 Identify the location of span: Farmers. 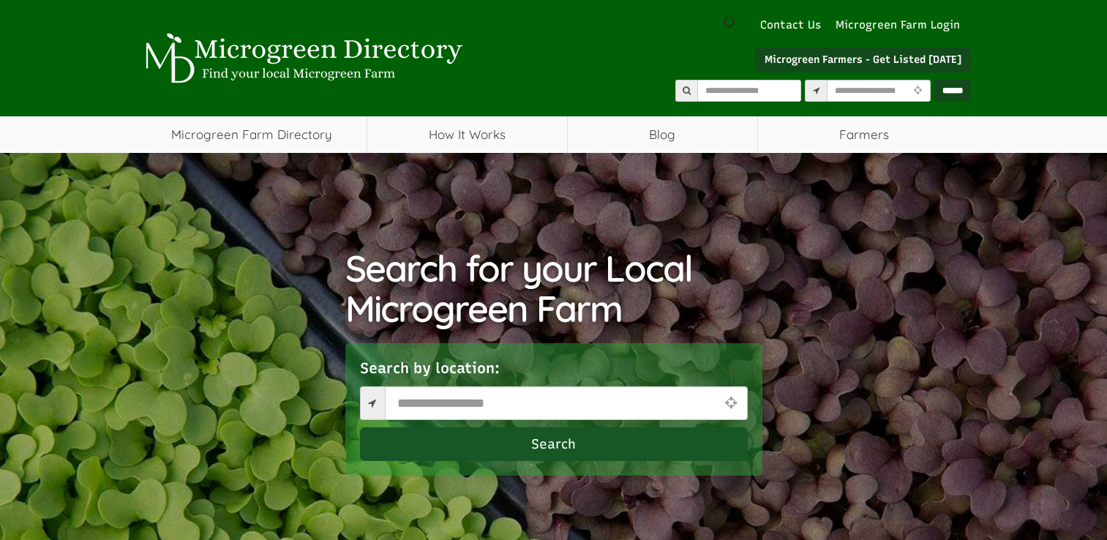
(864, 135).